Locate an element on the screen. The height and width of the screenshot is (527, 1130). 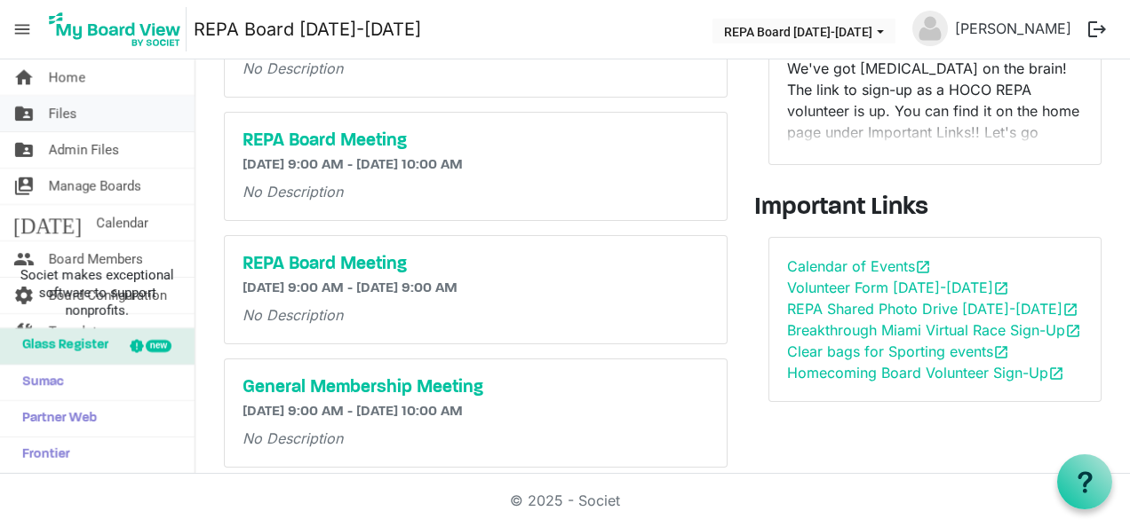
span: people is located at coordinates (24, 259).